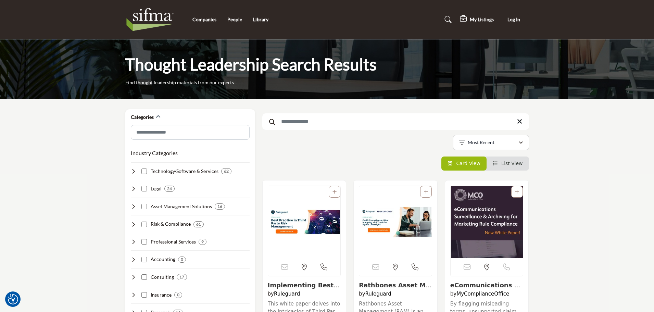 This screenshot has height=312, width=654. Describe the element at coordinates (171, 224) in the screenshot. I see `h4: Risk & Compliance: Helping securities industry firms manage risk, ensure compliance, and prevent ...` at that location.